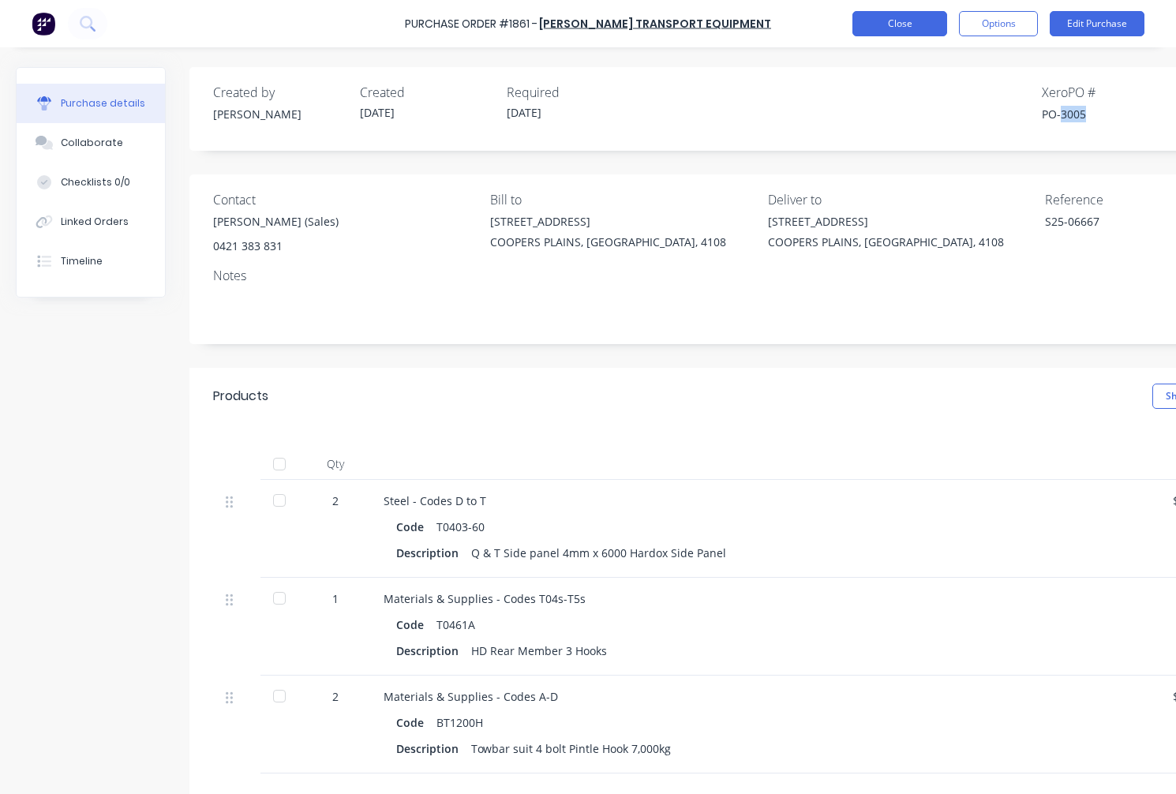  I want to click on div: Q & T Side panel 4mm x 6000 Hardox Side Panel, so click(598, 552).